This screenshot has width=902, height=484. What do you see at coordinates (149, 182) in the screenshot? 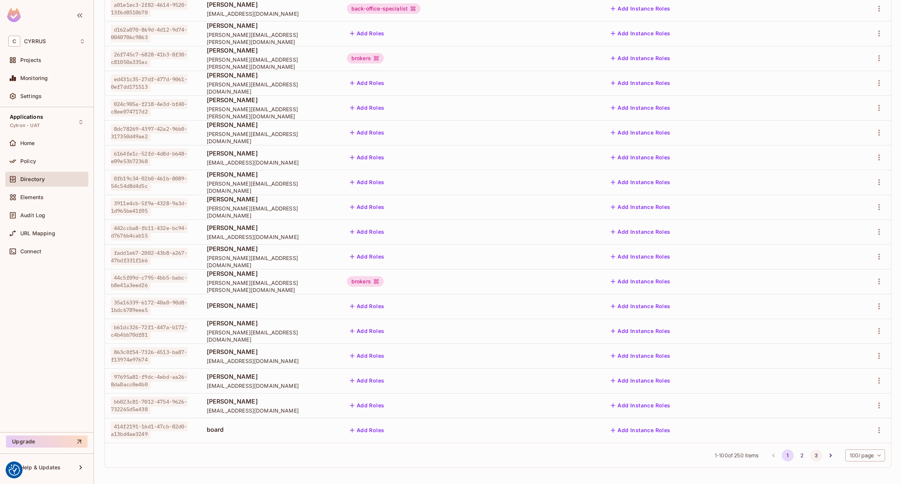
I see `span: 0fb19c34-02b0-461b-8089-54c54d8d4d5c` at bounding box center [149, 182].